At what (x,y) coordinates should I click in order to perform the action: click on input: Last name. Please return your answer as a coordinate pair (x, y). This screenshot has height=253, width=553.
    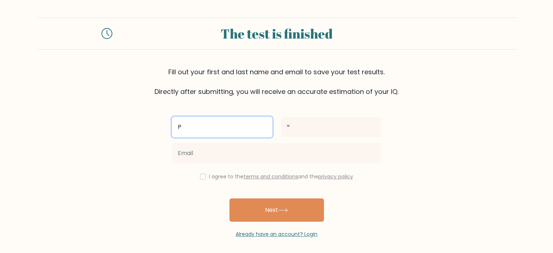
    Looking at the image, I should click on (331, 127).